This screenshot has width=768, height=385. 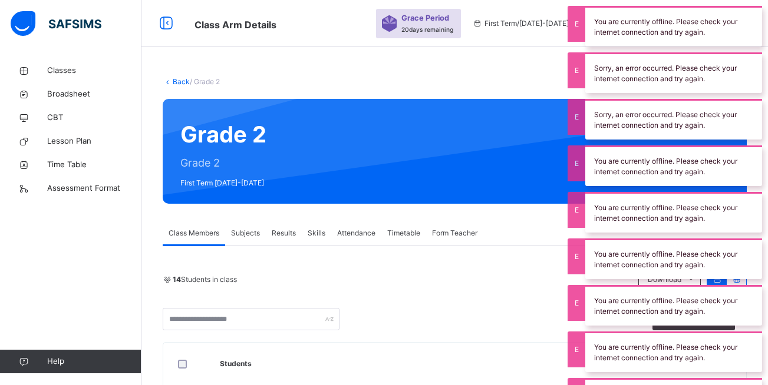 I want to click on span: Class Arm Details, so click(x=235, y=25).